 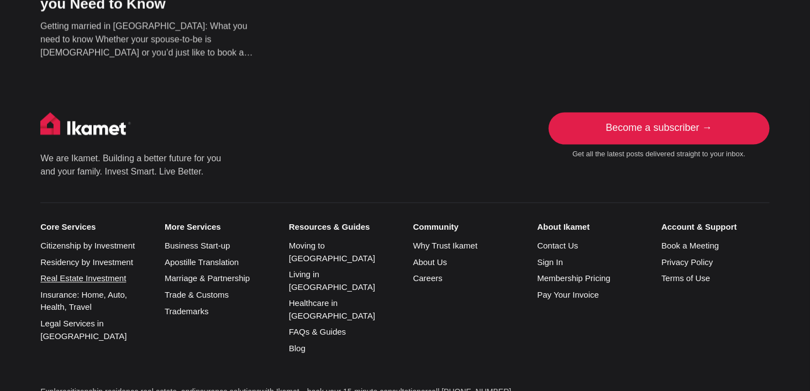 What do you see at coordinates (591, 228) in the screenshot?
I see `small: About Ikamet` at bounding box center [591, 228].